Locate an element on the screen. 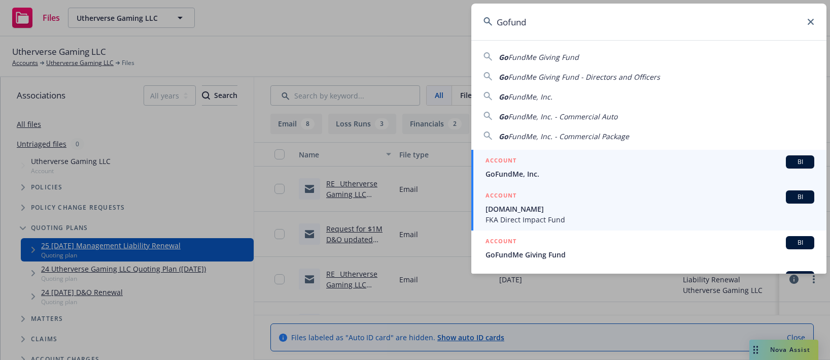  span: FKA Direct Impact Fund is located at coordinates (650, 219).